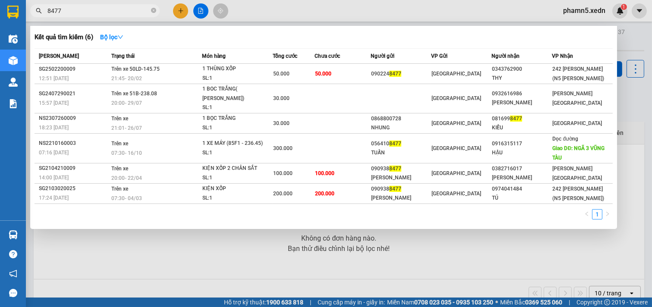 Image resolution: width=652 pixels, height=307 pixels. Describe the element at coordinates (120, 37) in the screenshot. I see `span: down` at that location.